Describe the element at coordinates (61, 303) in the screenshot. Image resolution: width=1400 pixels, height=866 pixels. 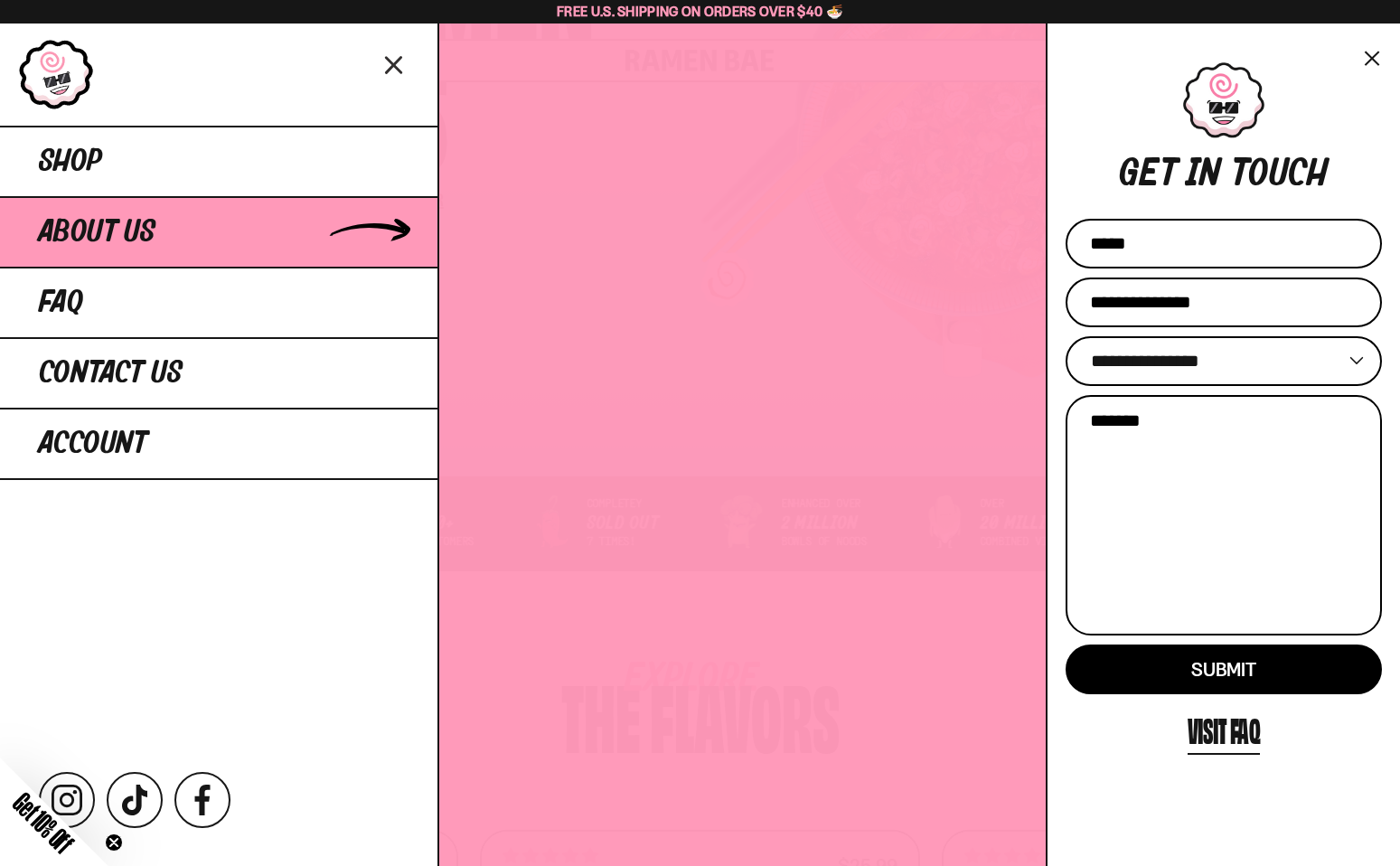
I see `span: FAQ` at that location.